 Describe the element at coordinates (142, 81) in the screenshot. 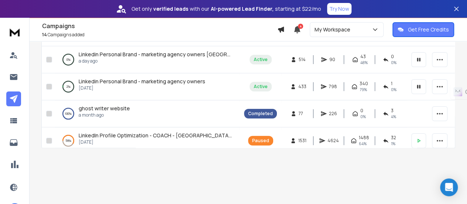

I see `span: Linkedin Personal Brand - marketing agency owners` at that location.